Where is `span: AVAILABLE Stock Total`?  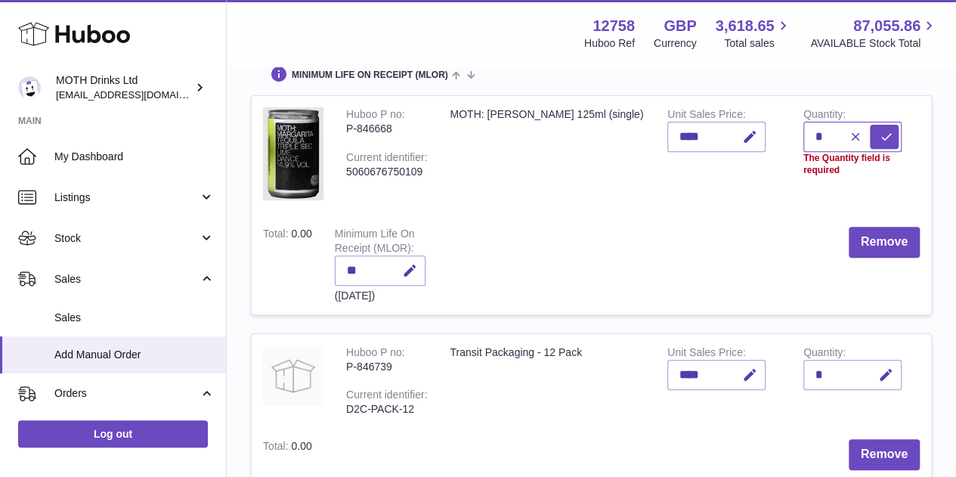 span: AVAILABLE Stock Total is located at coordinates (873, 43).